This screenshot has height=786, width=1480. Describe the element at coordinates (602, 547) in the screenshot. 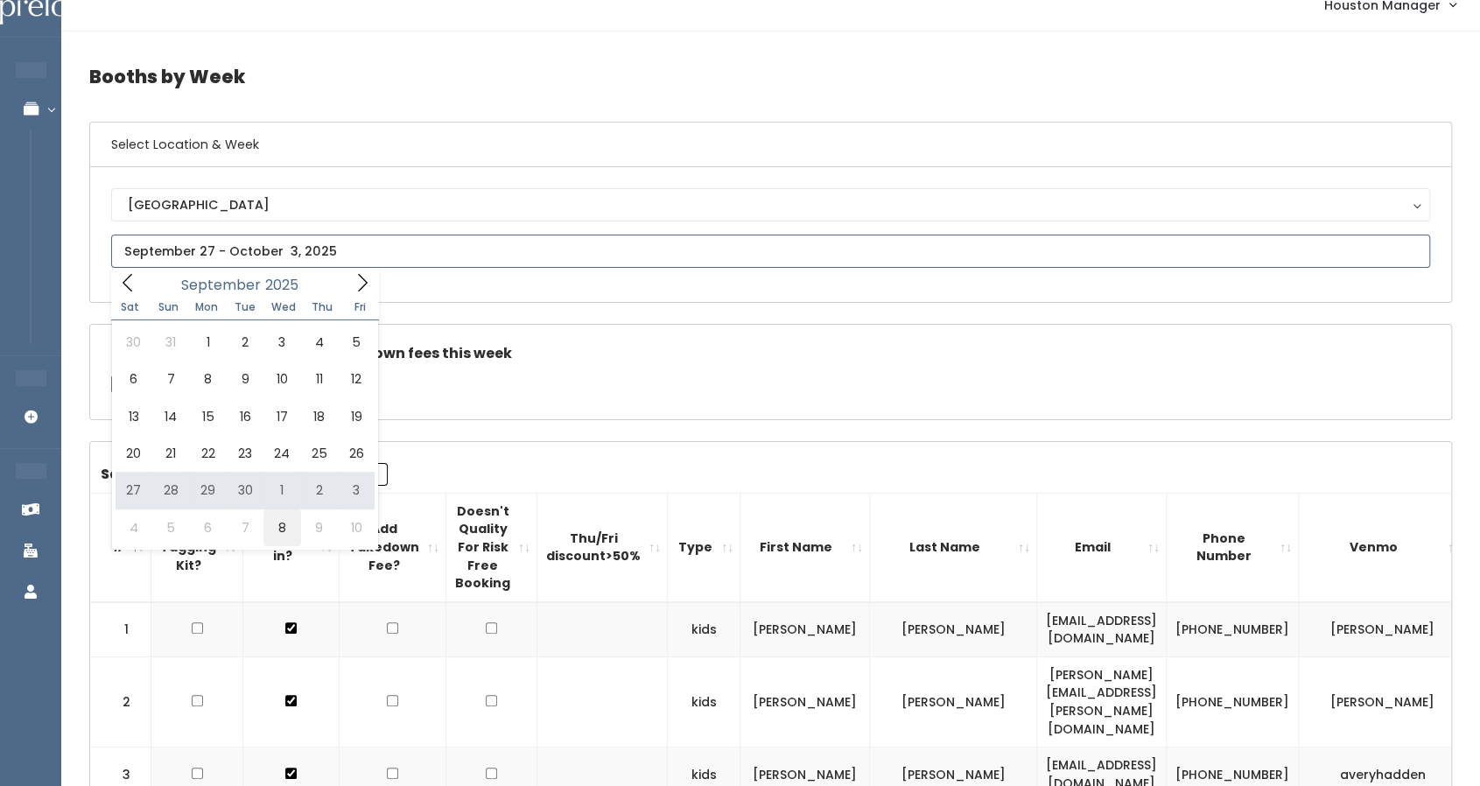

I see `th: Thu/Fri discount&gt;50%: activate to sort column ascending` at that location.